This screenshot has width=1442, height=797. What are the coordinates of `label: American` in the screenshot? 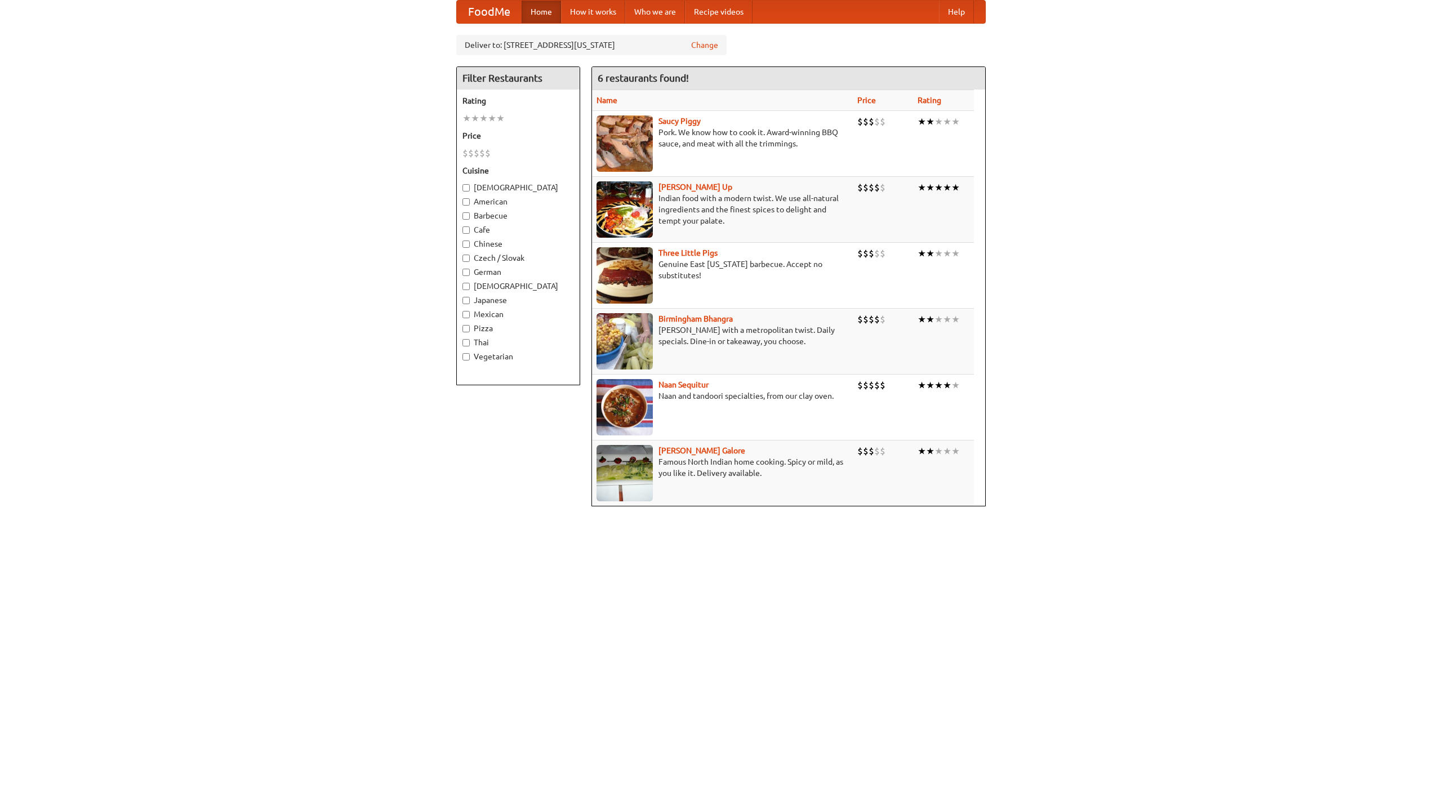 It's located at (518, 202).